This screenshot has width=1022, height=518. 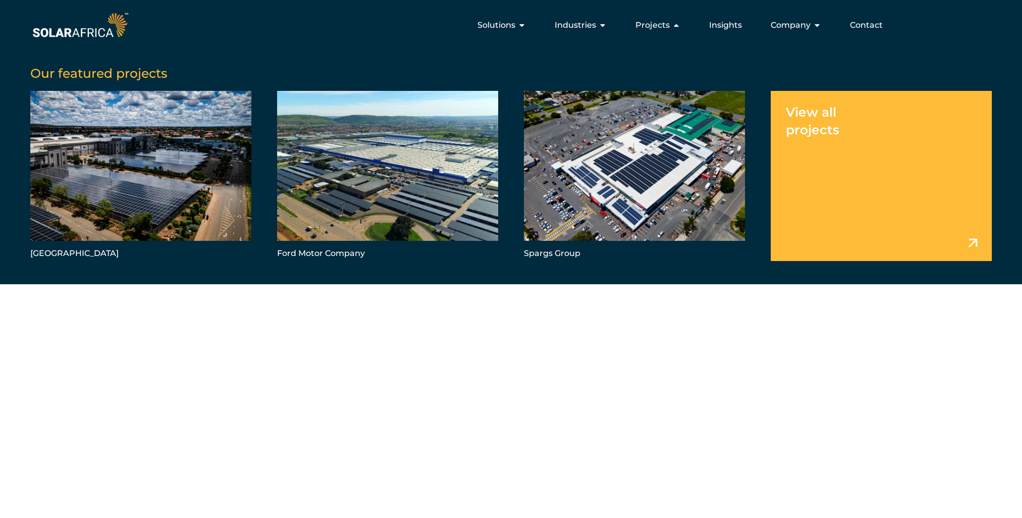 What do you see at coordinates (726, 25) in the screenshot?
I see `a: Insights` at bounding box center [726, 25].